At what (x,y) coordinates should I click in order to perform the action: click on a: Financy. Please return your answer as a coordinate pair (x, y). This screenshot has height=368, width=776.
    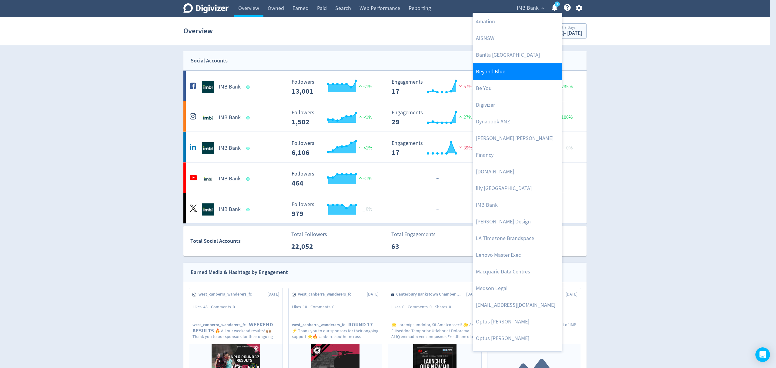
    Looking at the image, I should click on (517, 155).